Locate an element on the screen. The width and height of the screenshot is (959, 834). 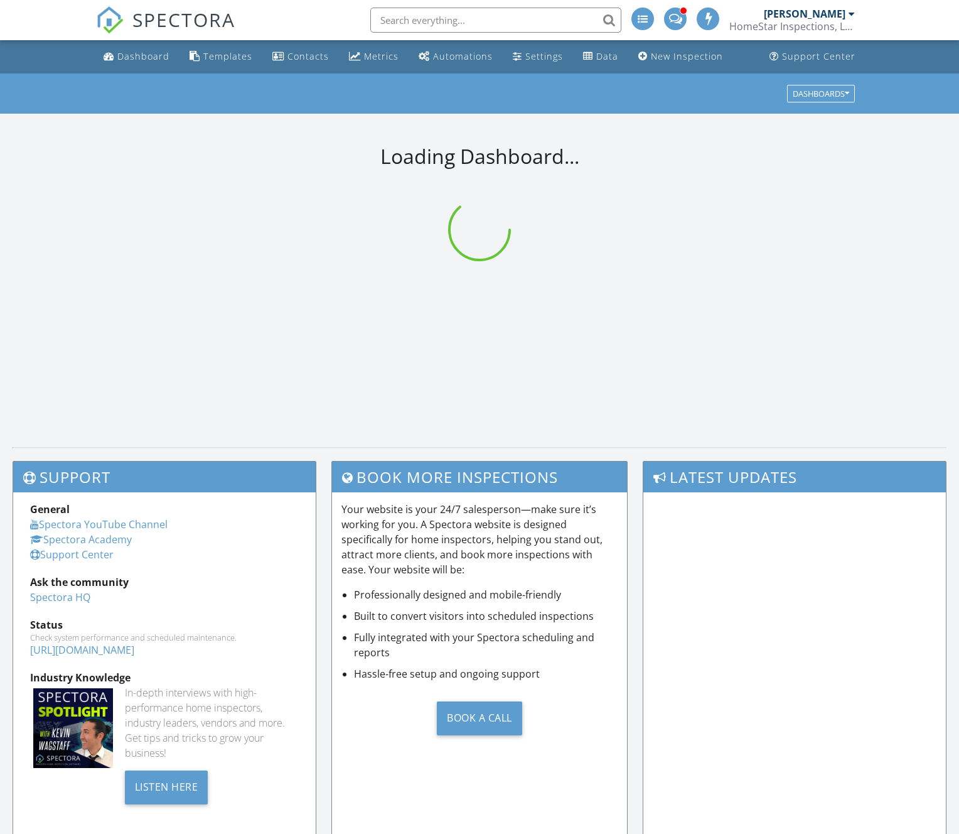
span: SPECTORA is located at coordinates (184, 19).